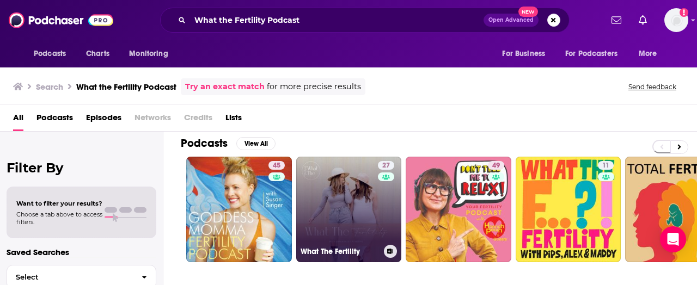  I want to click on span: Networks, so click(152, 120).